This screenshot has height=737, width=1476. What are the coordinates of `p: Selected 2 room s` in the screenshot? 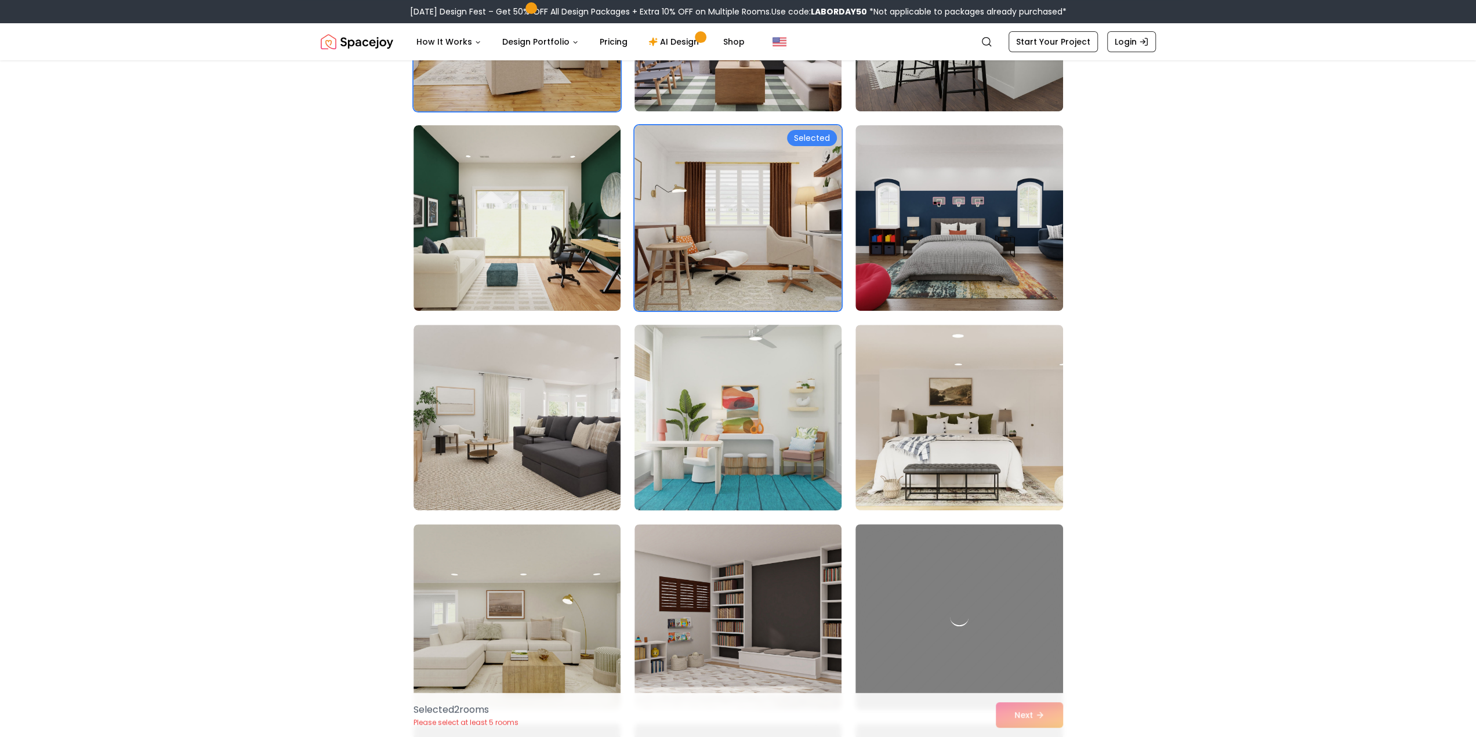 It's located at (466, 710).